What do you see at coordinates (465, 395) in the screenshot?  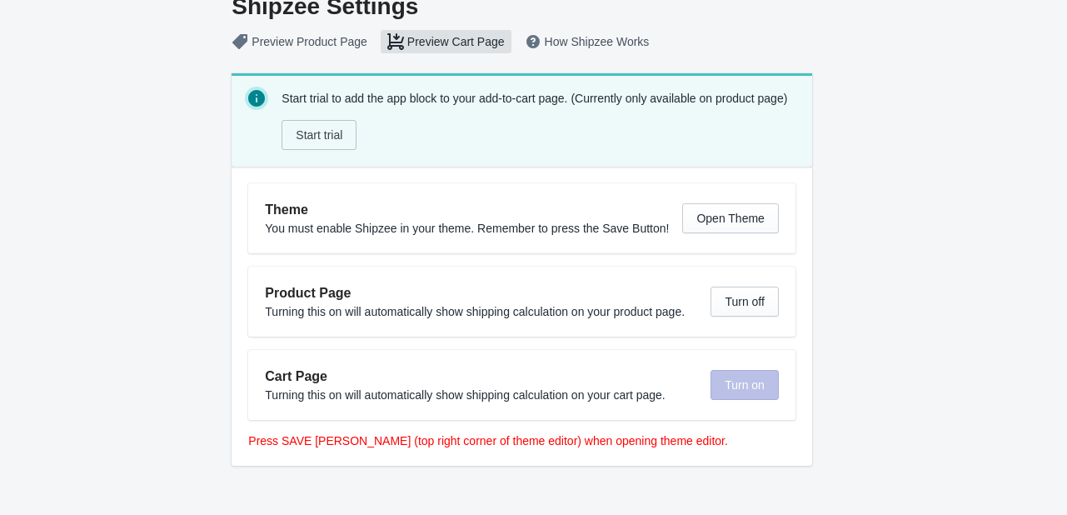 I see `span: Turning this on will automatically show shipping calculation on your cart page.` at bounding box center [465, 395].